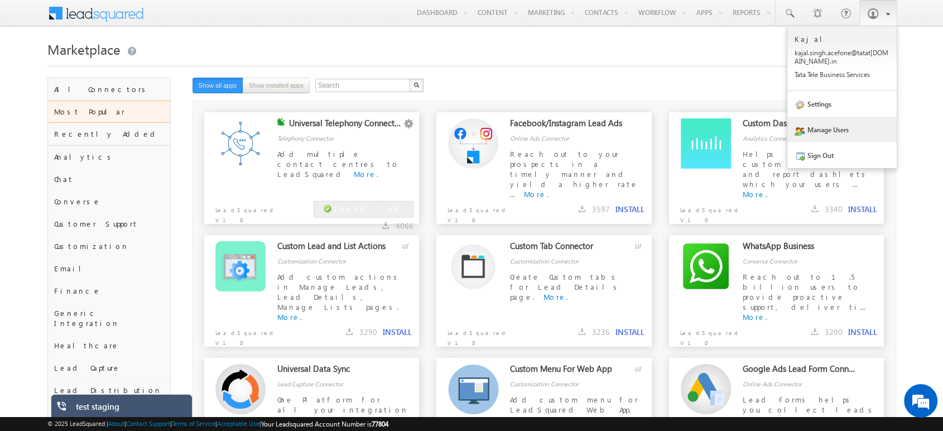  I want to click on div: Custom Tab Connector, so click(566, 248).